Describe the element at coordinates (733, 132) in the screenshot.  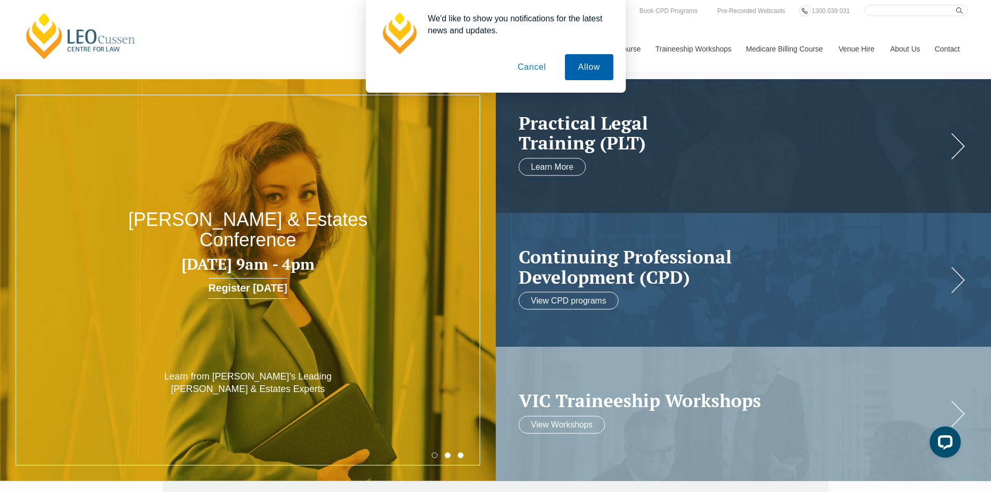
I see `a: Practical LegalTraining (PLT)` at that location.